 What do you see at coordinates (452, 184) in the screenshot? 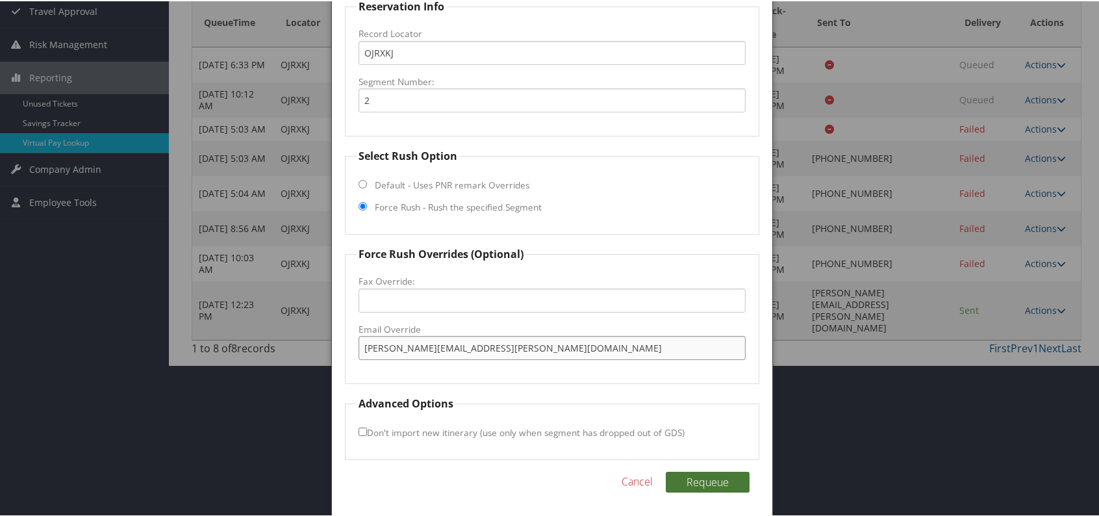
I see `label: Default - Uses PNR remark Overrides` at bounding box center [452, 184].